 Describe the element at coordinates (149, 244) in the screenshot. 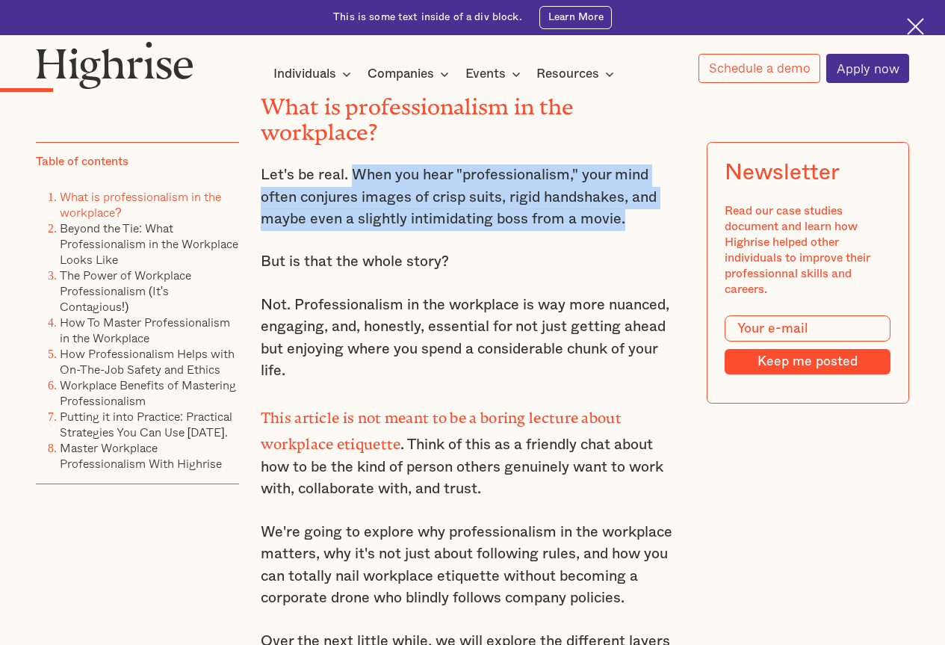

I see `a: Beyond the Tie: What Professionalism in the Workplace Looks Like` at that location.